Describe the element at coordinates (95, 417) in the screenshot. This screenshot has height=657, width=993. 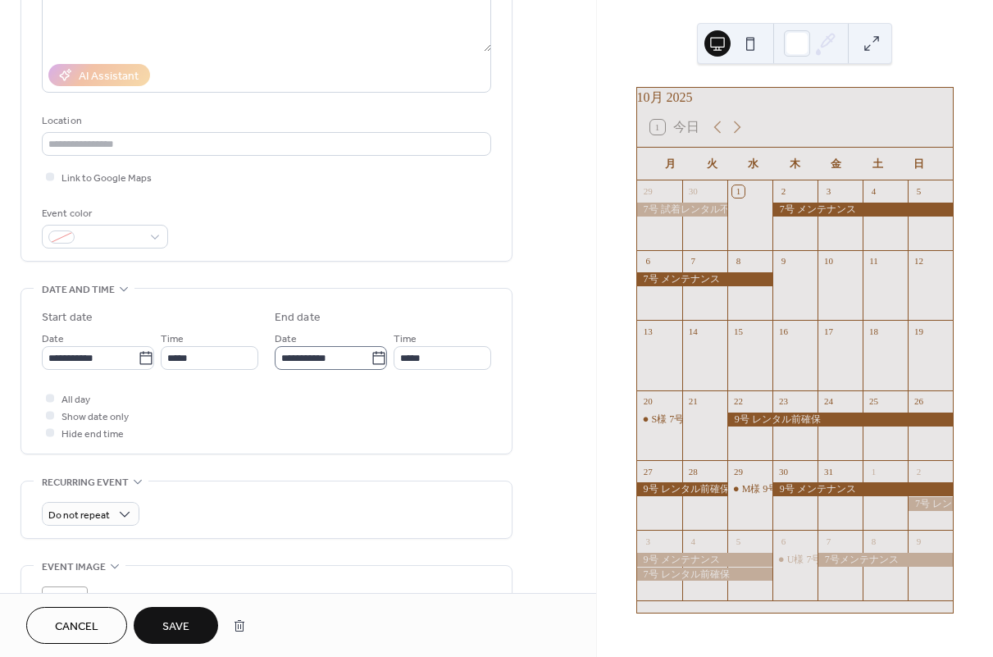
I see `span: Show date only` at that location.